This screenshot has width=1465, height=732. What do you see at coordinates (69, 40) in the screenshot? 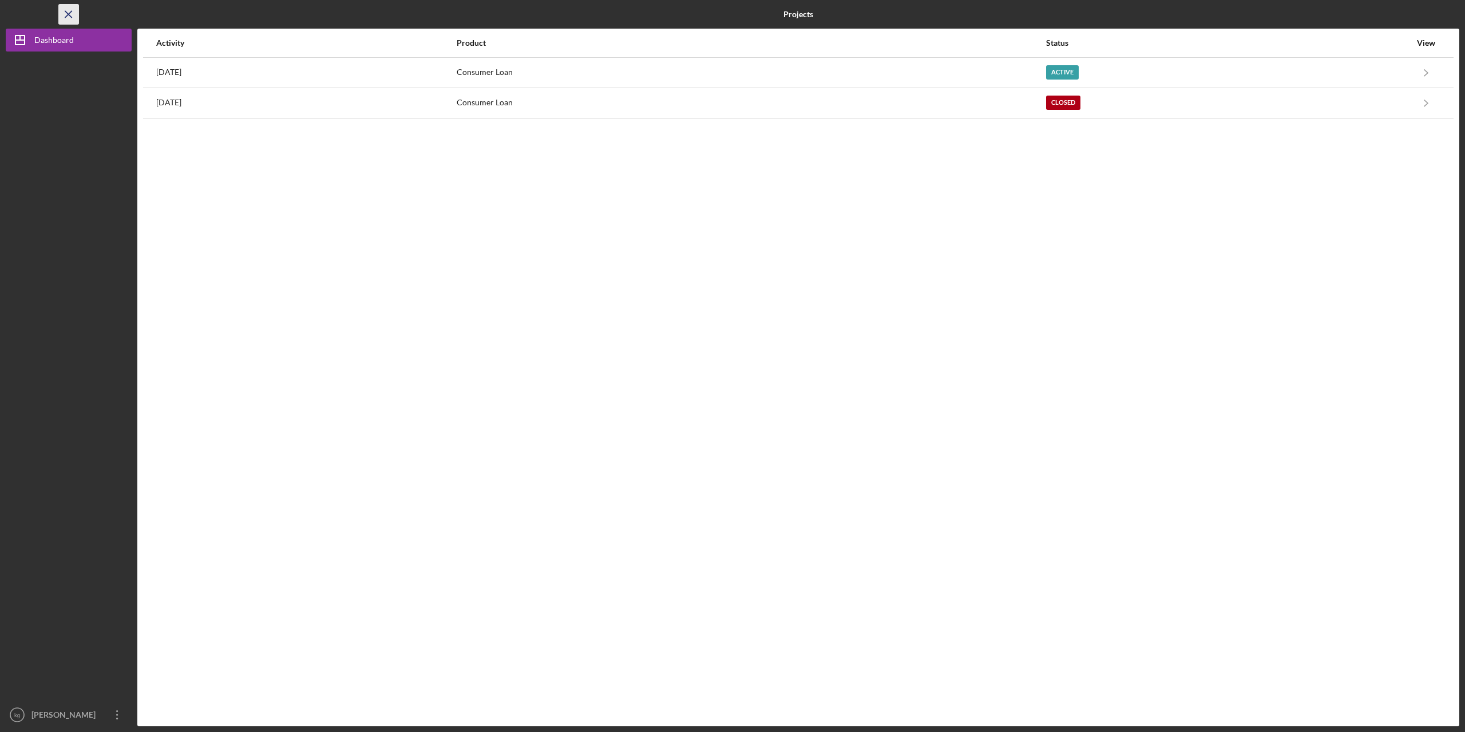
I see `button: Dashboard` at bounding box center [69, 40].